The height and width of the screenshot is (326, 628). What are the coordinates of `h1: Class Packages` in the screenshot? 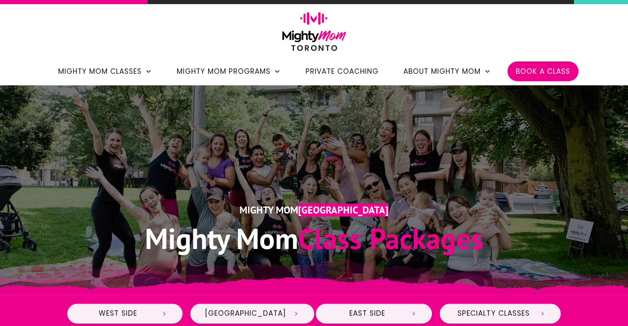 It's located at (314, 239).